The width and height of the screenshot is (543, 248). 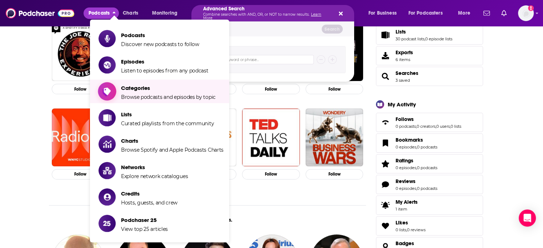 I want to click on span: Browse podcasts and episodes by topic, so click(x=168, y=97).